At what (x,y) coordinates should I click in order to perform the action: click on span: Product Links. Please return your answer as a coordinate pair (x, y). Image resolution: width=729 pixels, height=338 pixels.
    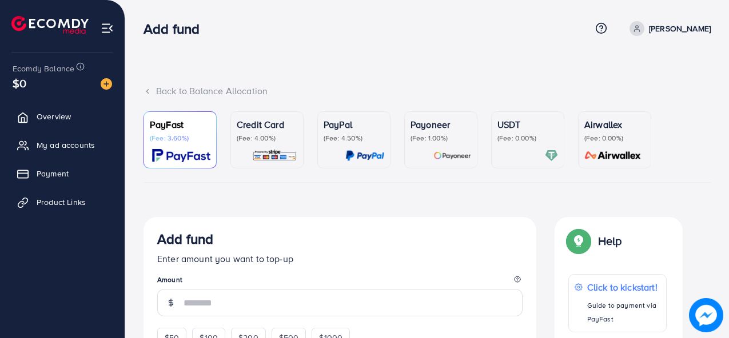
    Looking at the image, I should click on (61, 202).